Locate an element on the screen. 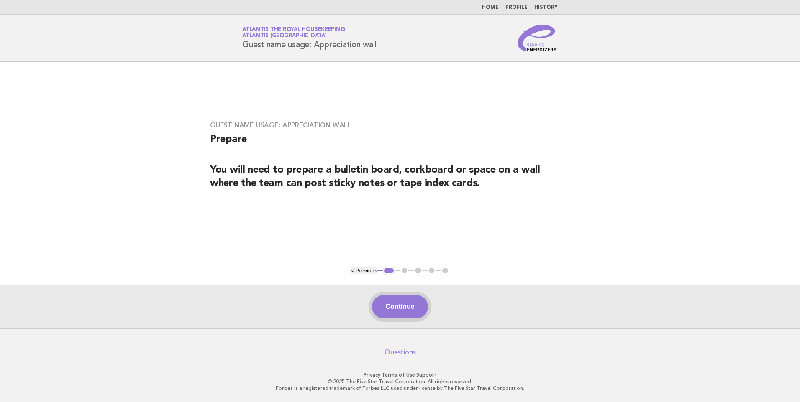  a: Questions is located at coordinates (400, 353).